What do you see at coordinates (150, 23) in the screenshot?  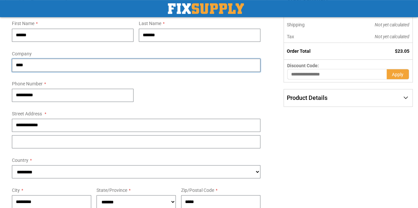 I see `span: Last Name` at bounding box center [150, 23].